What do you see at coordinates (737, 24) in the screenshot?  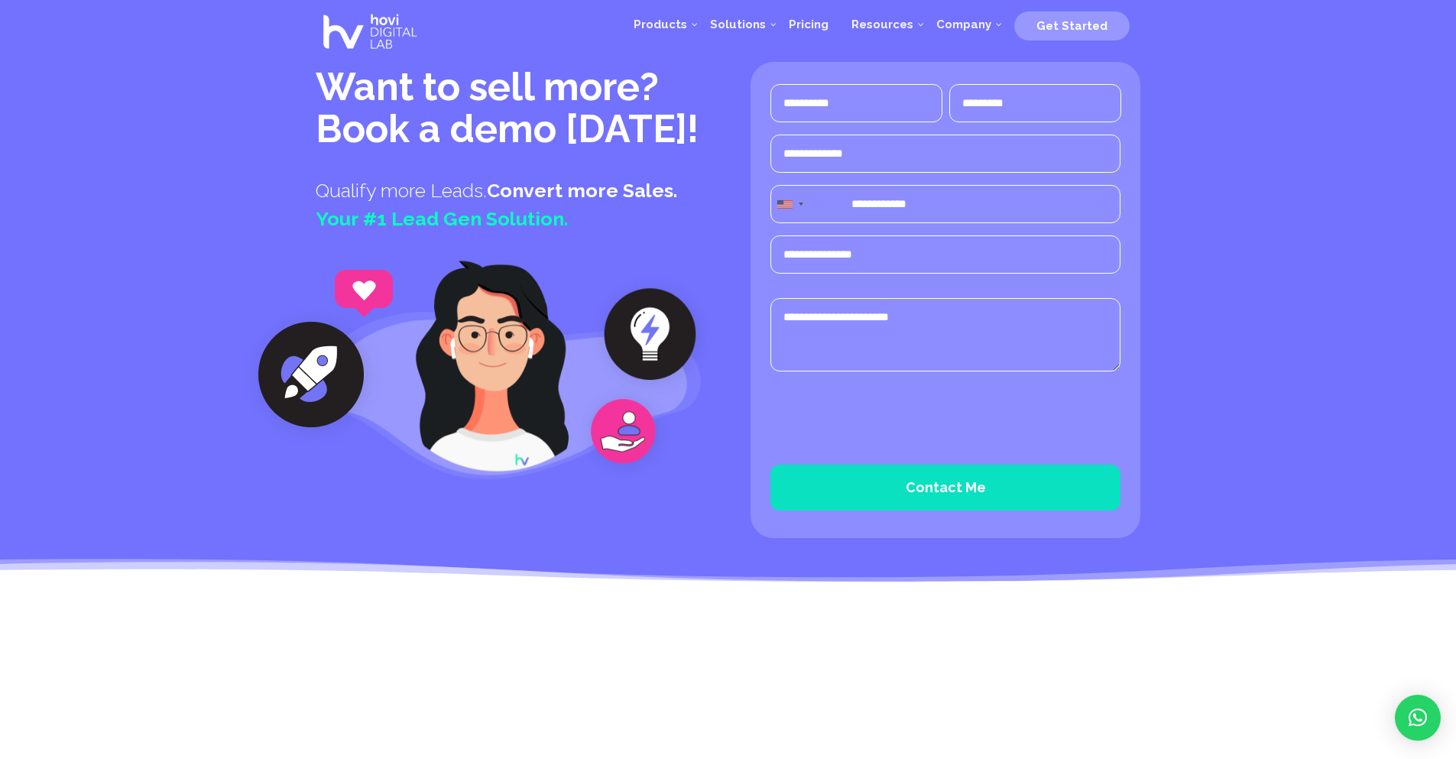 I see `span: Solutions` at bounding box center [737, 24].